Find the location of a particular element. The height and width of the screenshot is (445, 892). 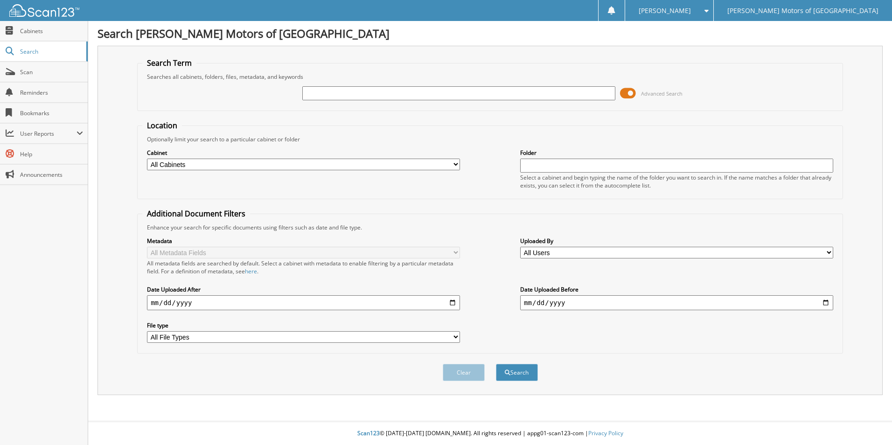

div: Optionally limit your search to a particular cabinet or folder is located at coordinates (490, 139).